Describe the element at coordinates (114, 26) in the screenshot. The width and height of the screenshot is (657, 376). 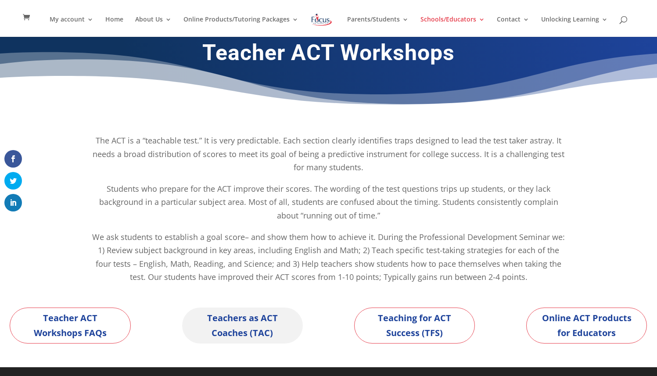
I see `a: Home` at that location.